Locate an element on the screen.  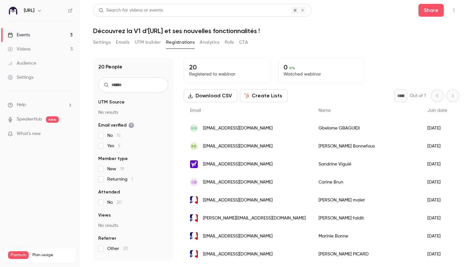
img: ac-montpellier.fr is located at coordinates (194, 254).